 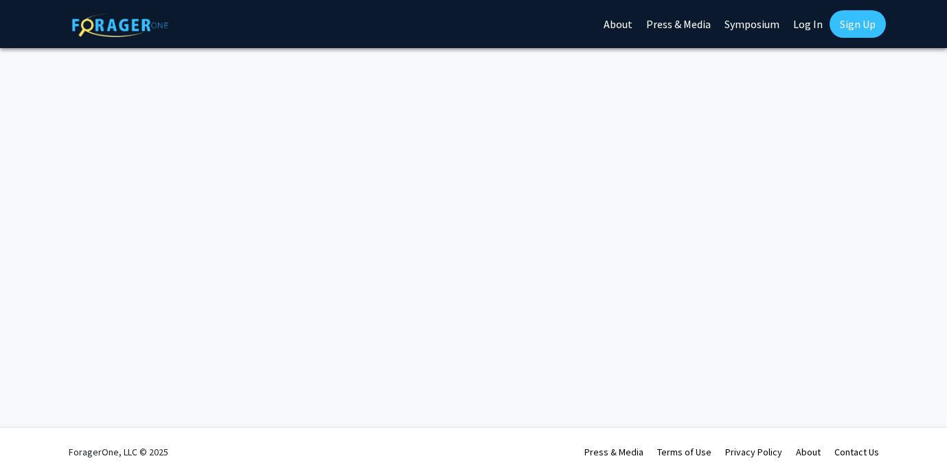 What do you see at coordinates (856, 452) in the screenshot?
I see `a: Contact Us` at bounding box center [856, 452].